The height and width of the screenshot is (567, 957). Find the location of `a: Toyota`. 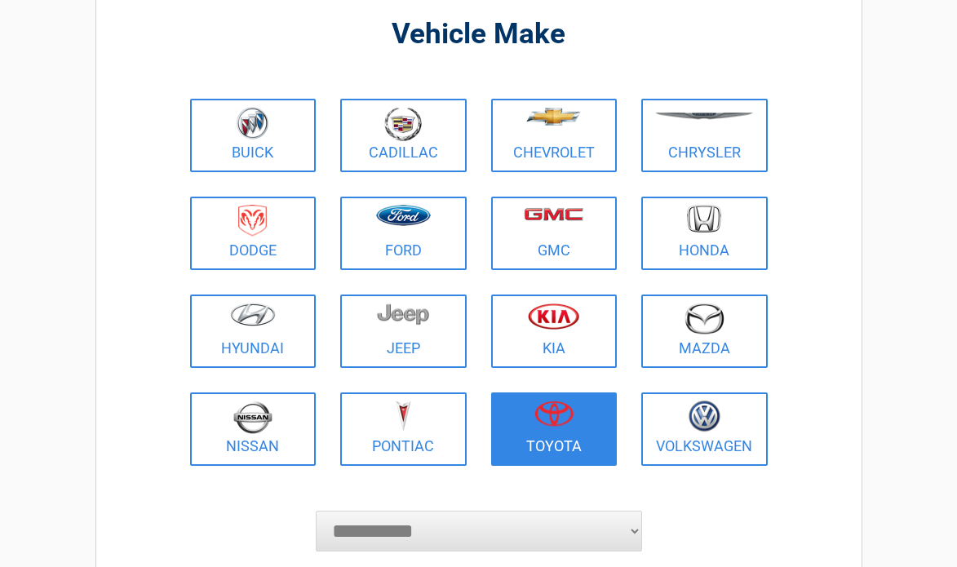

a: Toyota is located at coordinates (554, 429).